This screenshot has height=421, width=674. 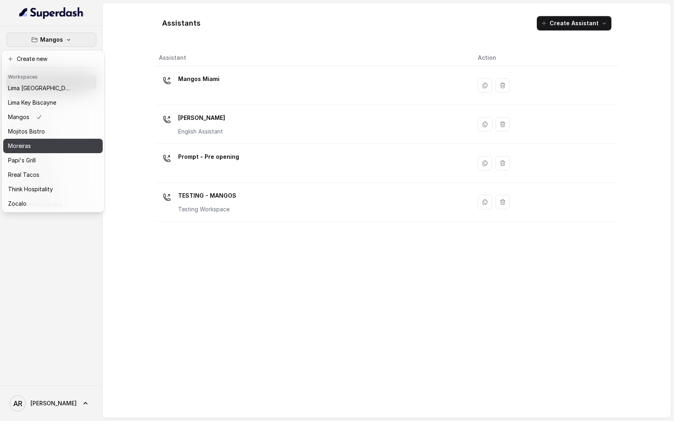 What do you see at coordinates (26, 132) in the screenshot?
I see `p: Mojitos Bistro` at bounding box center [26, 132].